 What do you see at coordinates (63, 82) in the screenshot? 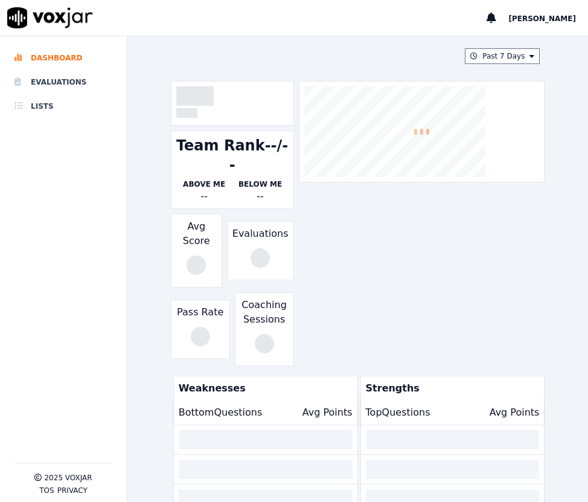
I see `li: Evaluations` at bounding box center [63, 82].